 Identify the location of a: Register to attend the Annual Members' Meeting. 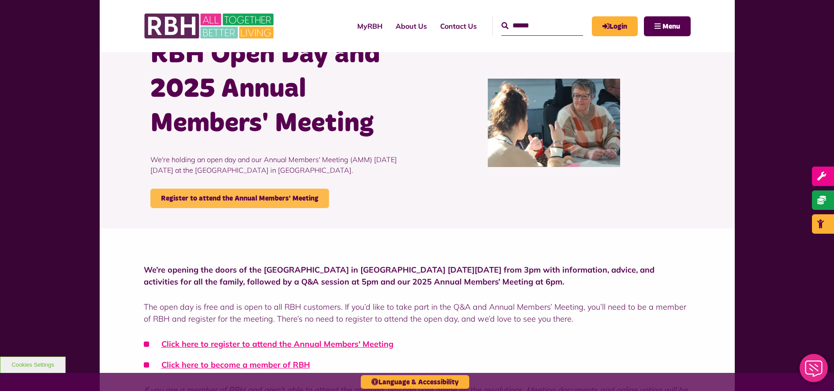
(240, 198).